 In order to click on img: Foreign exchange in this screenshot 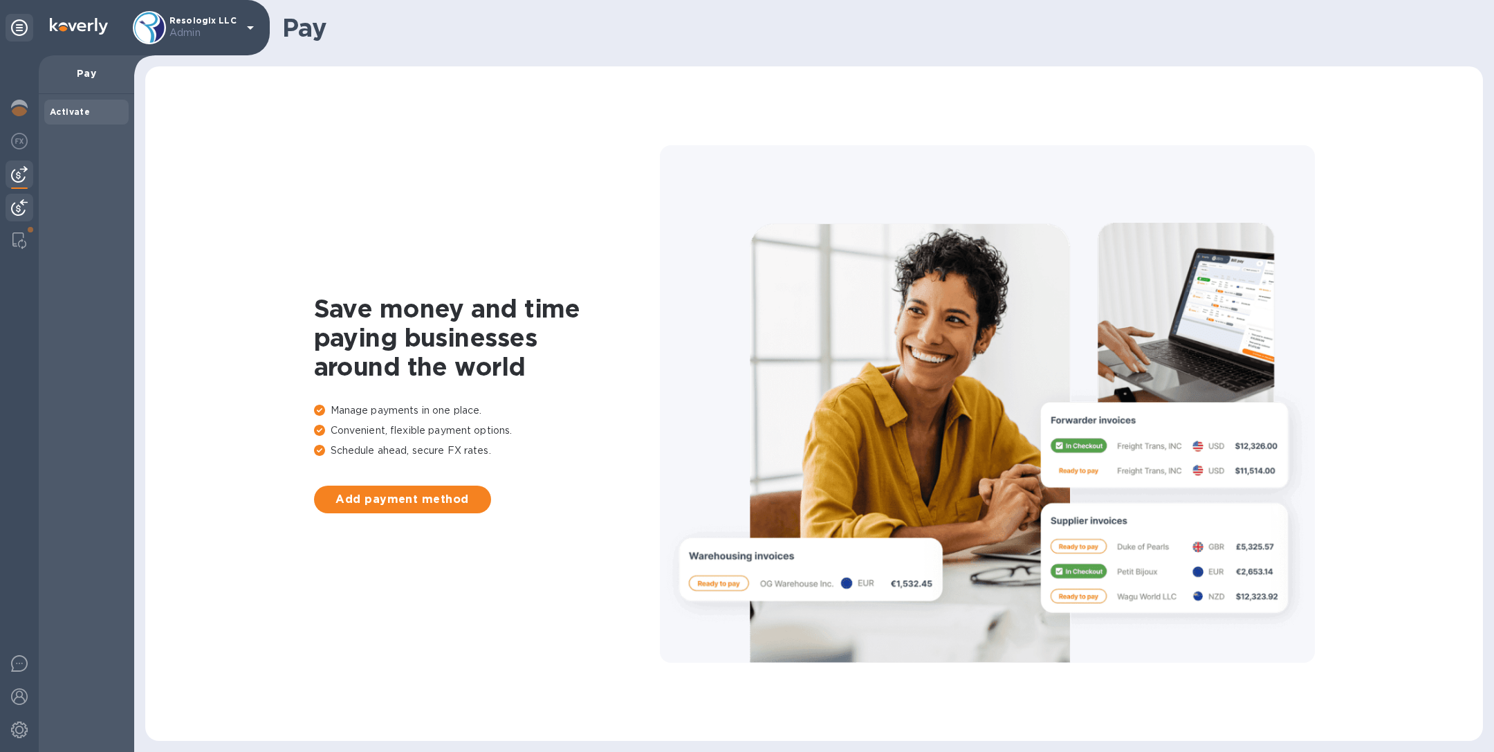, I will do `click(19, 141)`.